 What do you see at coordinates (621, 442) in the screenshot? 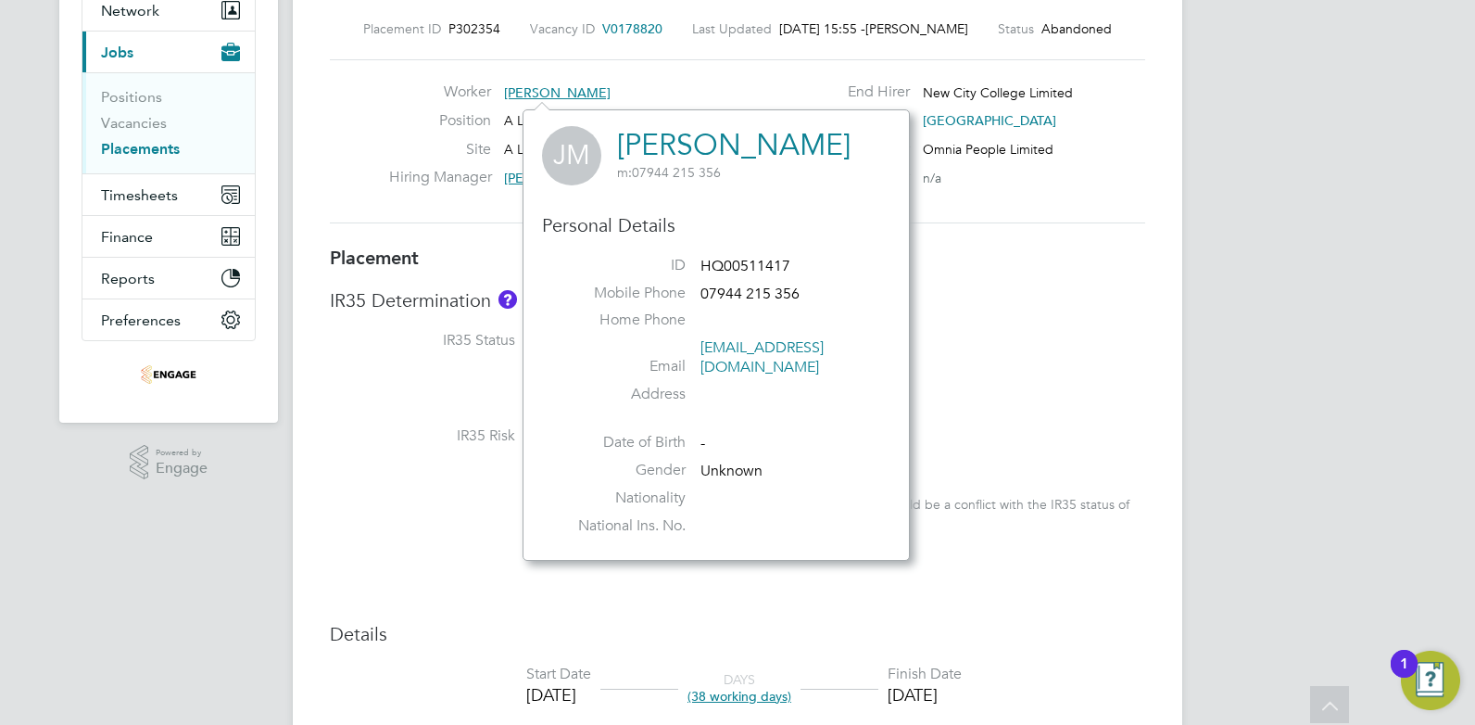
I see `label: Date of Birth` at bounding box center [621, 442].